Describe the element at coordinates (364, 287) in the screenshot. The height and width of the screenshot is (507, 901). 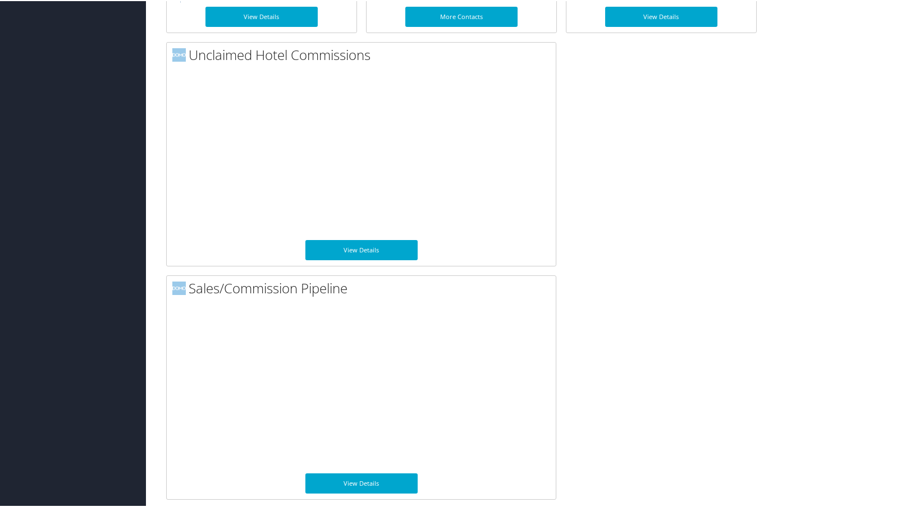
I see `h2: Sales/Commission Pipeline` at that location.